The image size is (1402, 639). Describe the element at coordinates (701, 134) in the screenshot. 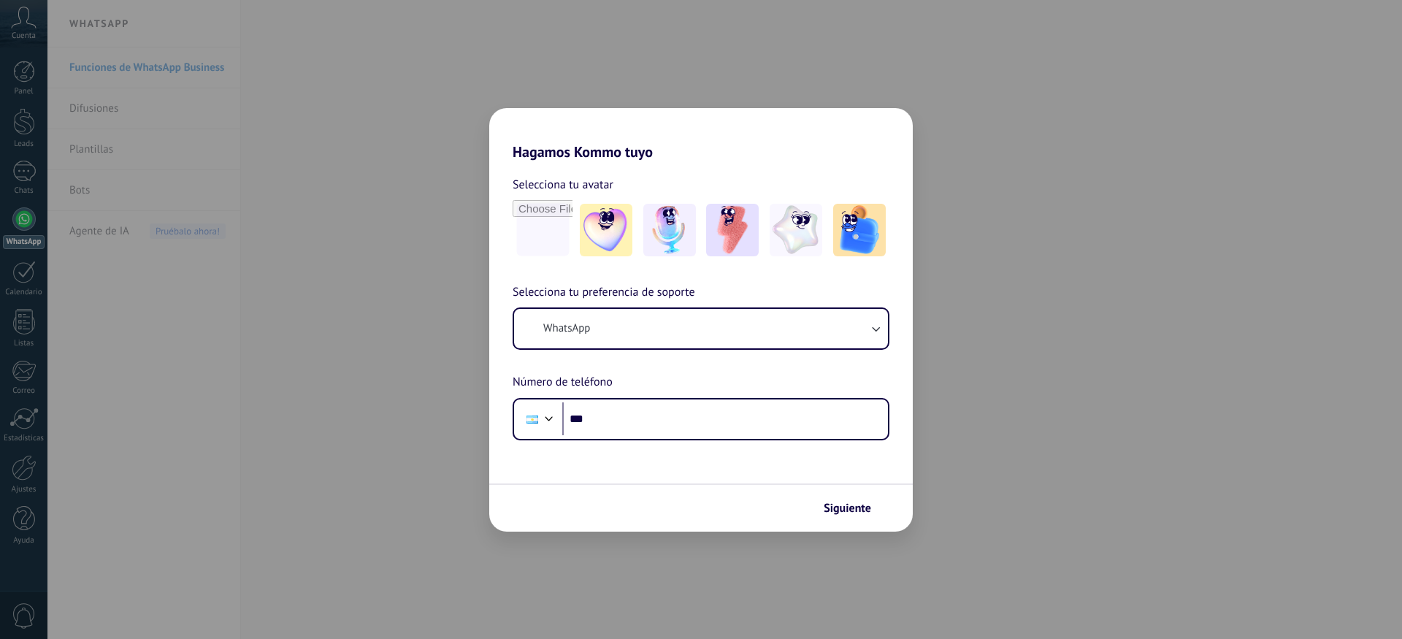

I see `h2: Hagamos Kommo tuyo` at that location.